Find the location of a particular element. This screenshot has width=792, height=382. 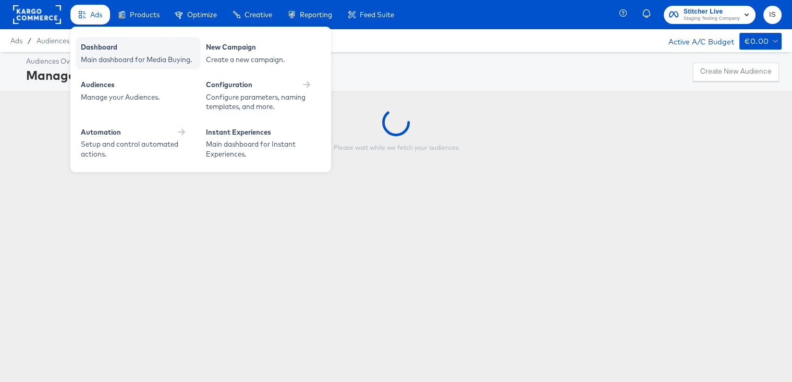

button: Create New Audience is located at coordinates (736, 72).